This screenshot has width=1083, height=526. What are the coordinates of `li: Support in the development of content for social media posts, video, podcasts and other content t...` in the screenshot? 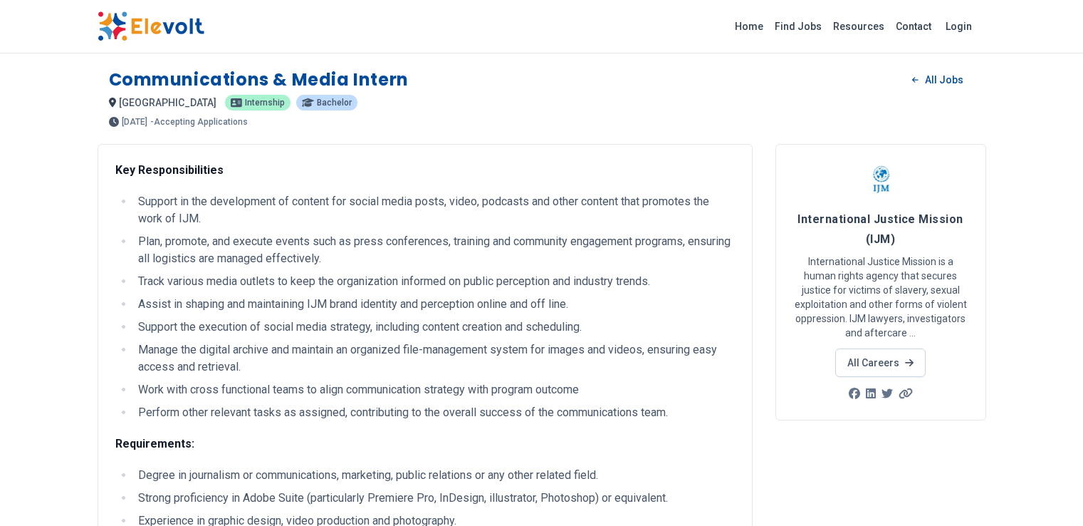 It's located at (434, 210).